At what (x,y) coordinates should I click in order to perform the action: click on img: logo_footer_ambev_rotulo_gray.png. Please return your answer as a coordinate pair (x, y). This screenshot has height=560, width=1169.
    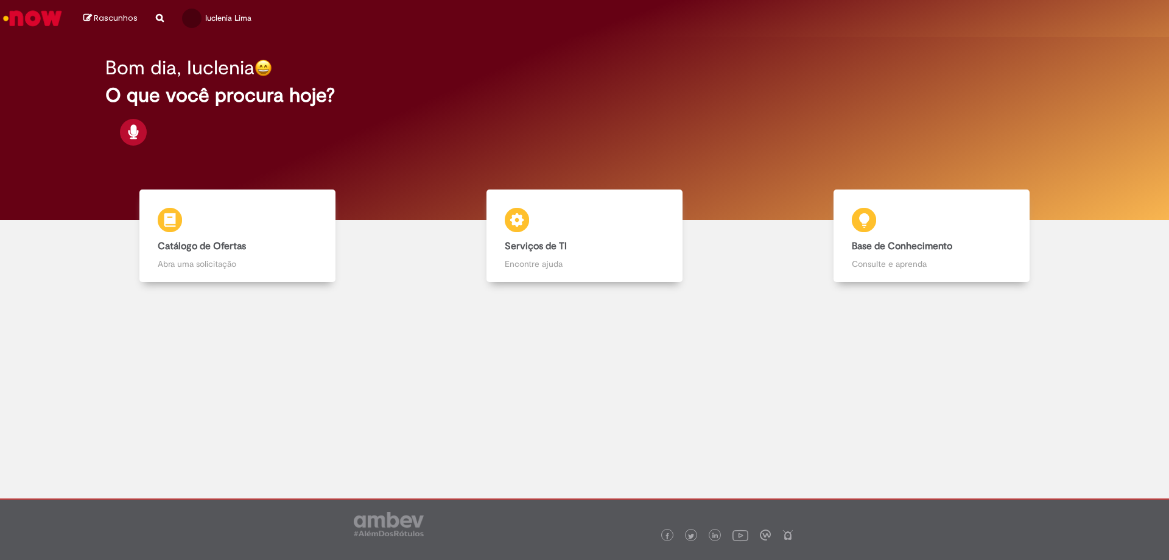
    Looking at the image, I should click on (389, 524).